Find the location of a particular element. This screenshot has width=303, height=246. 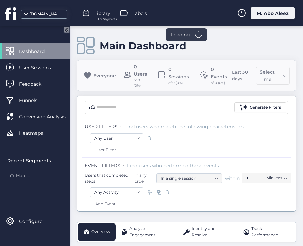

span: Loading is located at coordinates (181, 35).